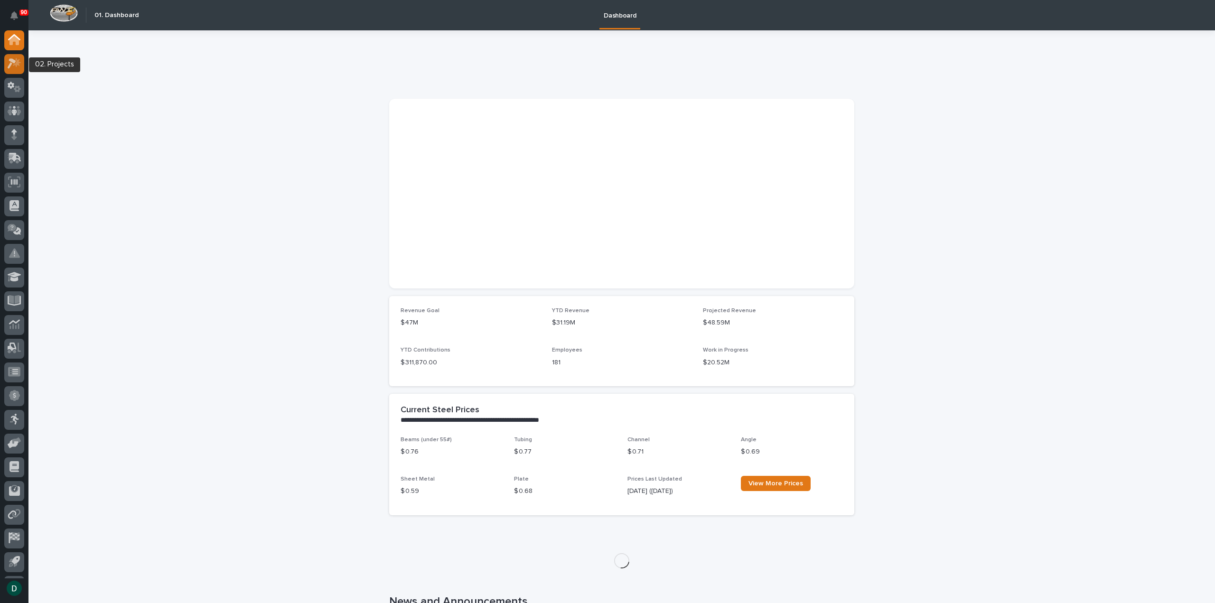  I want to click on span: YTD Contributions, so click(425, 350).